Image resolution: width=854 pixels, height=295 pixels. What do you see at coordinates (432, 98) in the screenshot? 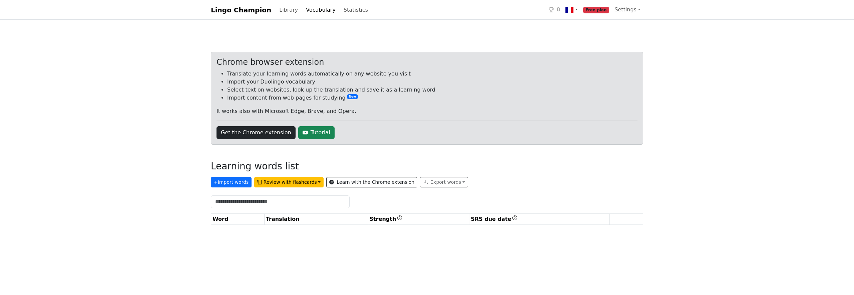
I see `li: Import content from web pages for studying` at bounding box center [432, 98].